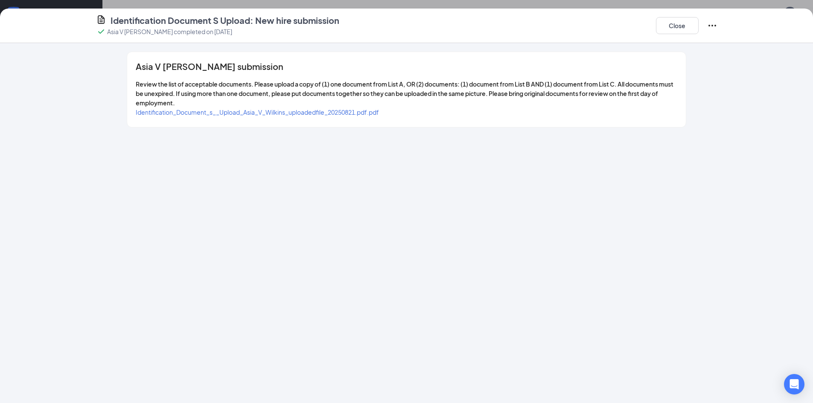 The height and width of the screenshot is (403, 813). What do you see at coordinates (677, 26) in the screenshot?
I see `button: Close` at bounding box center [677, 26].